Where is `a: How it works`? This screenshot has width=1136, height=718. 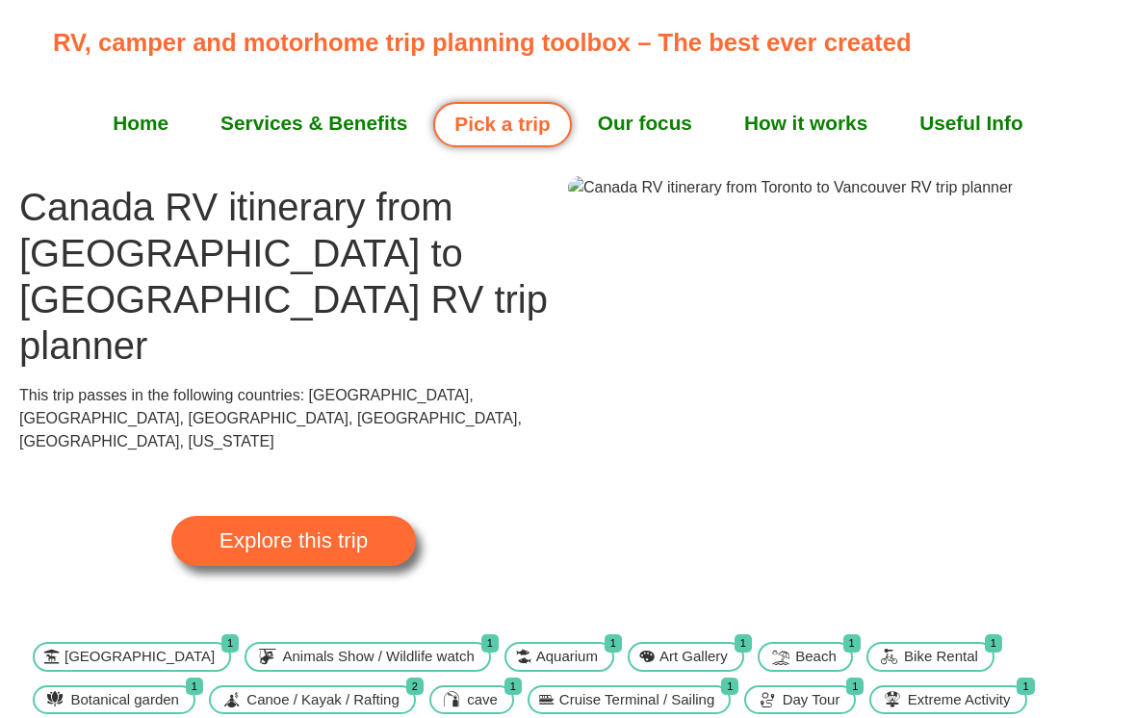
a: How it works is located at coordinates (806, 123).